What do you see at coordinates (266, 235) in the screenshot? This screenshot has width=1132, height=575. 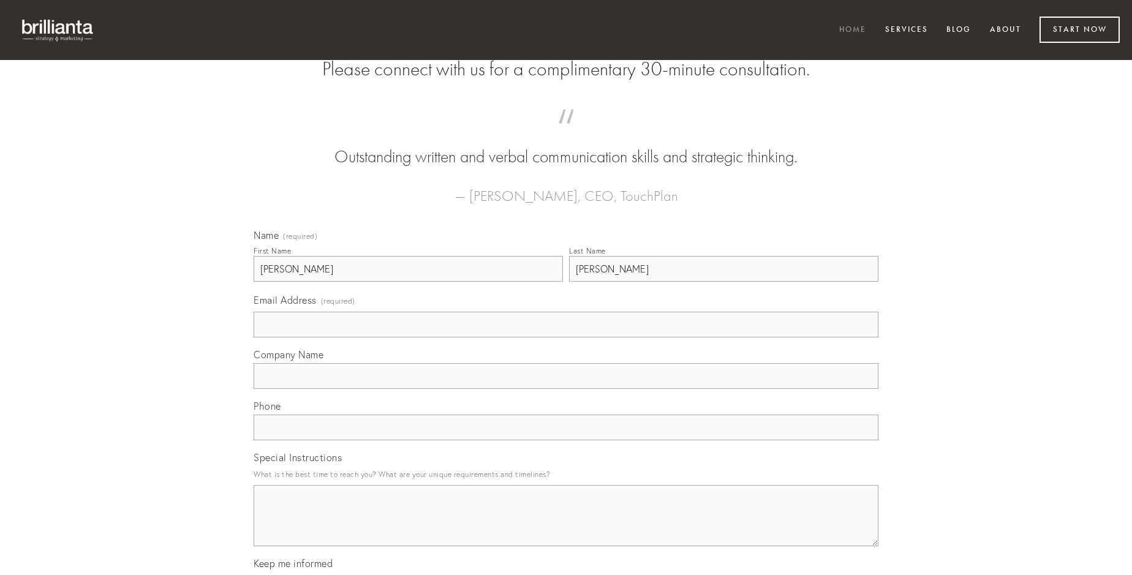 I see `span: Name` at bounding box center [266, 235].